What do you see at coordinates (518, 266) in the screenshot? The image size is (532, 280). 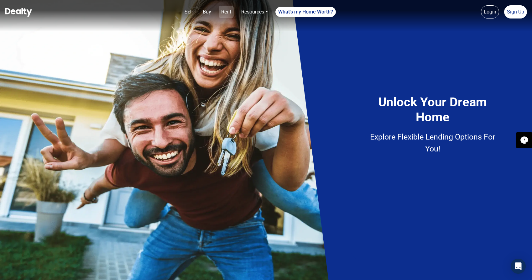 I see `div: Open Intercom Messenger` at bounding box center [518, 266].